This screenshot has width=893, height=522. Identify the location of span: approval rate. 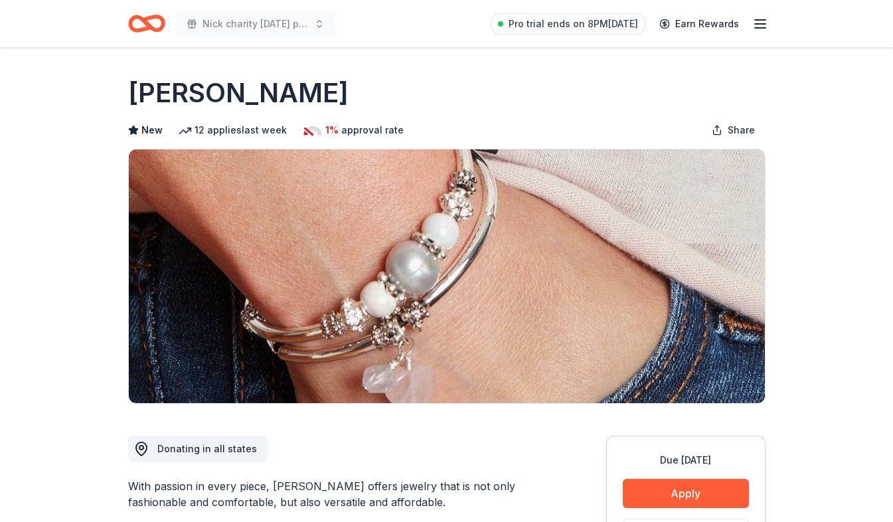
(373, 130).